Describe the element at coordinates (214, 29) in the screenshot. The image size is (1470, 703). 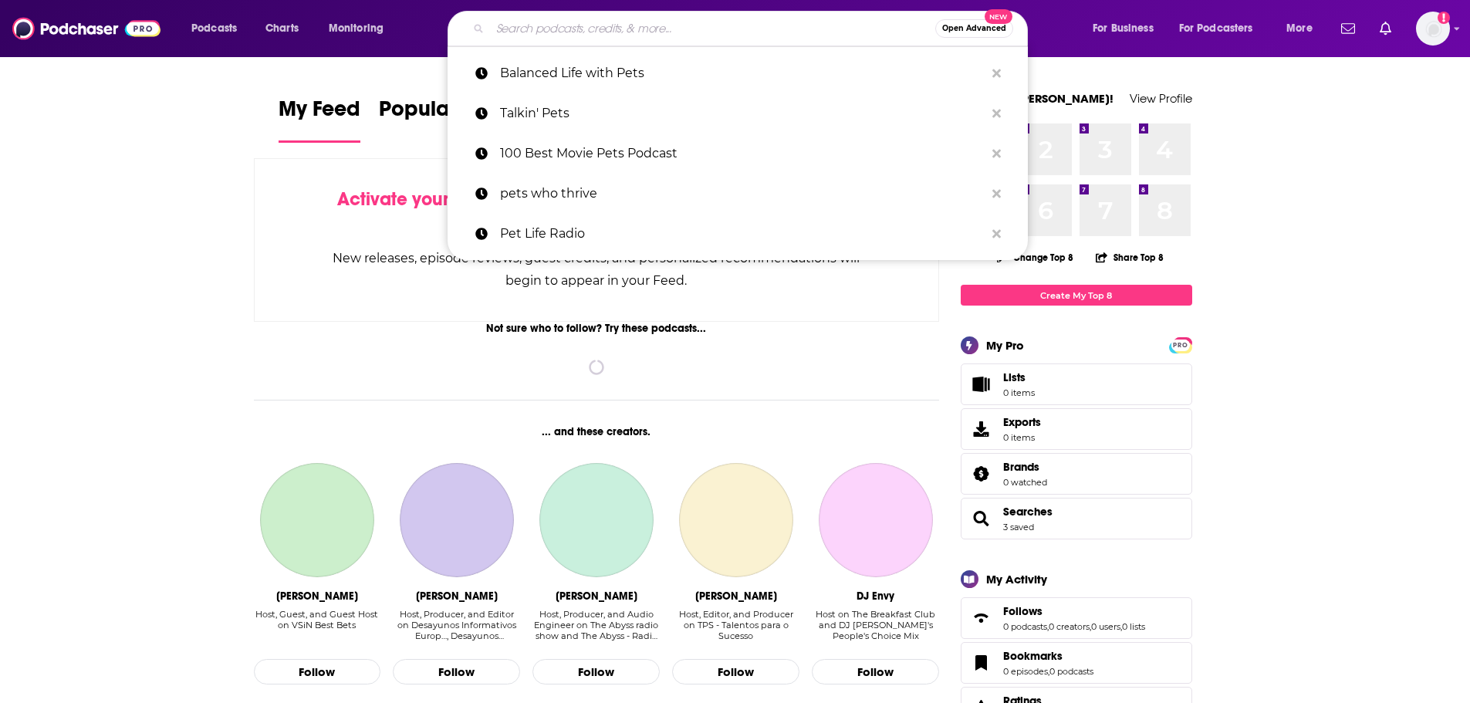
I see `span: Podcasts` at that location.